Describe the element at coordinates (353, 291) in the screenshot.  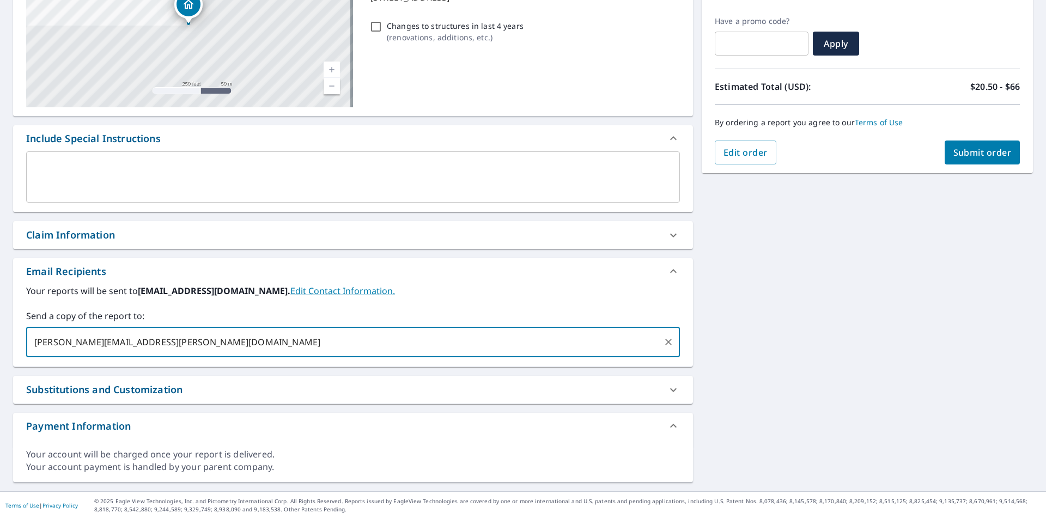
I see `label: Your reports will be sent to` at that location.